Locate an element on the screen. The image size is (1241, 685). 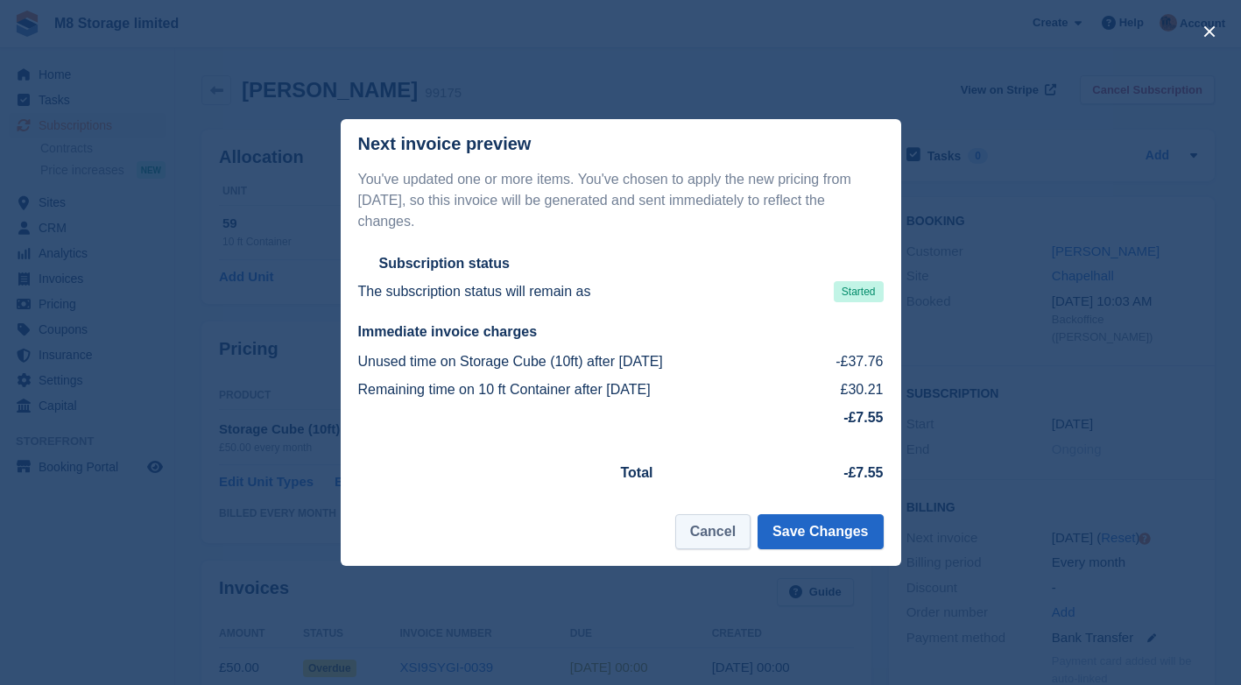
h2: Subscription status is located at coordinates (444, 264).